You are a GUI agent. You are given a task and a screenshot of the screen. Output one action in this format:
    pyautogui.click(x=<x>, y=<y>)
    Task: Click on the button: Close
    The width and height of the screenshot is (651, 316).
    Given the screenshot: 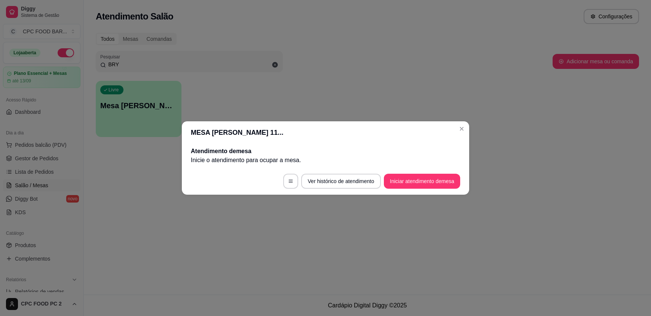 What is the action you would take?
    pyautogui.click(x=462, y=129)
    